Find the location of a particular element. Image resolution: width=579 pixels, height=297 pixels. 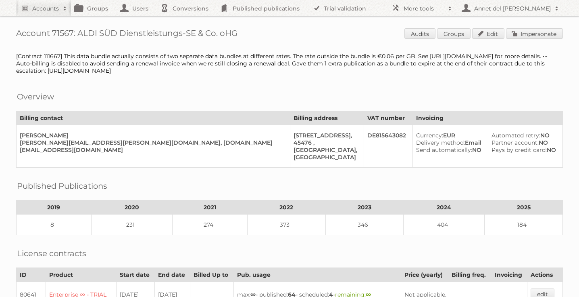

th: Pub. usage is located at coordinates (318, 274).